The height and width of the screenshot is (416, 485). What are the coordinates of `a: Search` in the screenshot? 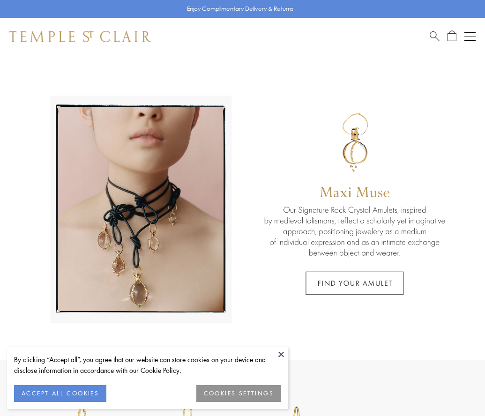 It's located at (434, 36).